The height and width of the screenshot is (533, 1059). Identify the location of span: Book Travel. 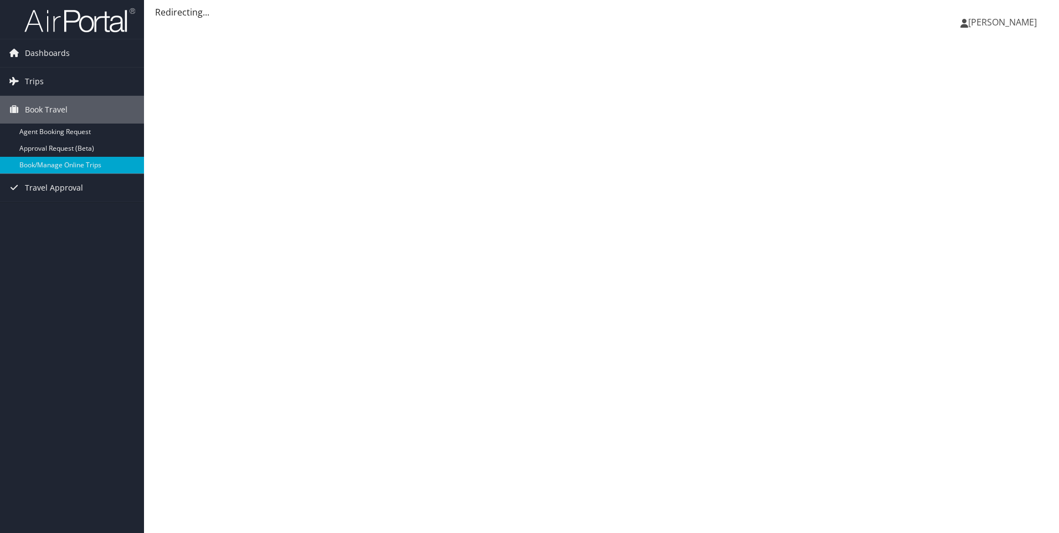
(46, 110).